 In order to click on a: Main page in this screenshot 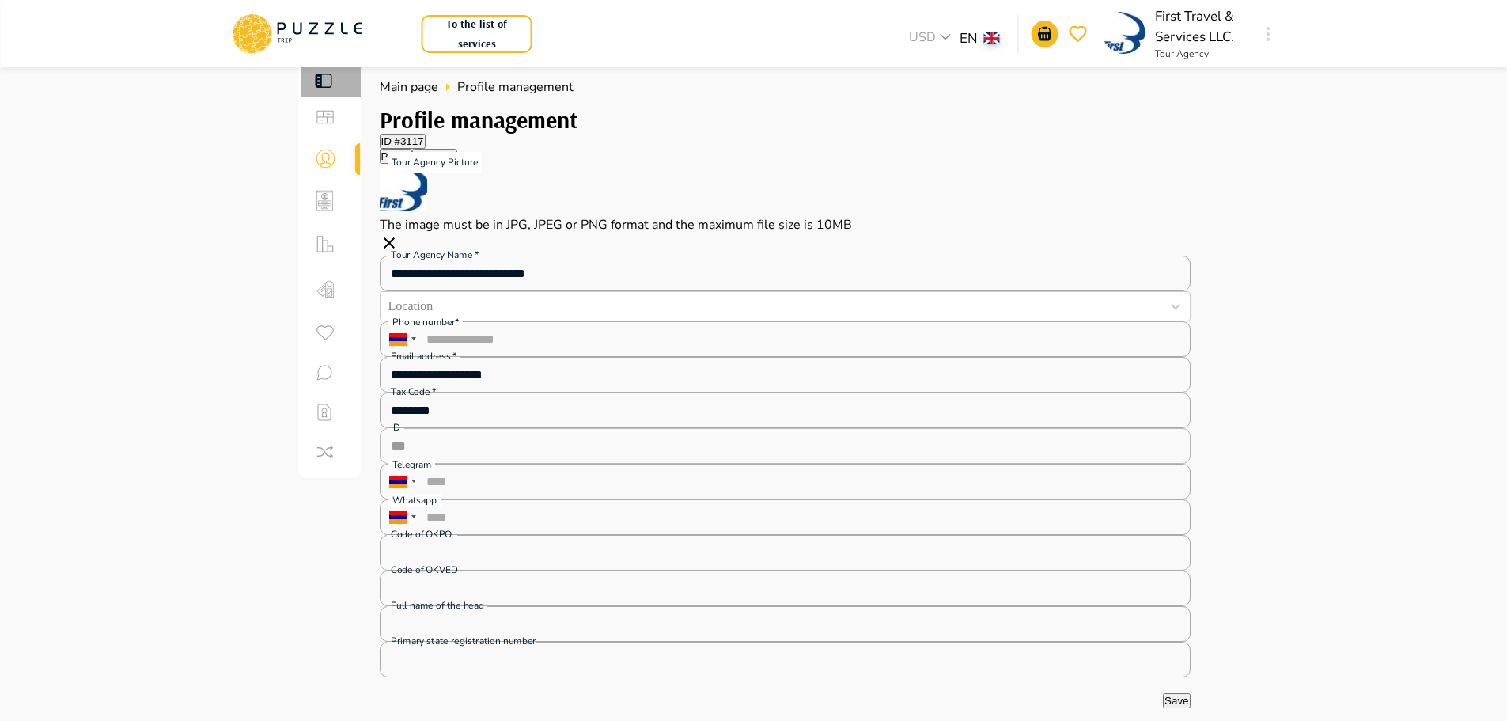, I will do `click(409, 87)`.